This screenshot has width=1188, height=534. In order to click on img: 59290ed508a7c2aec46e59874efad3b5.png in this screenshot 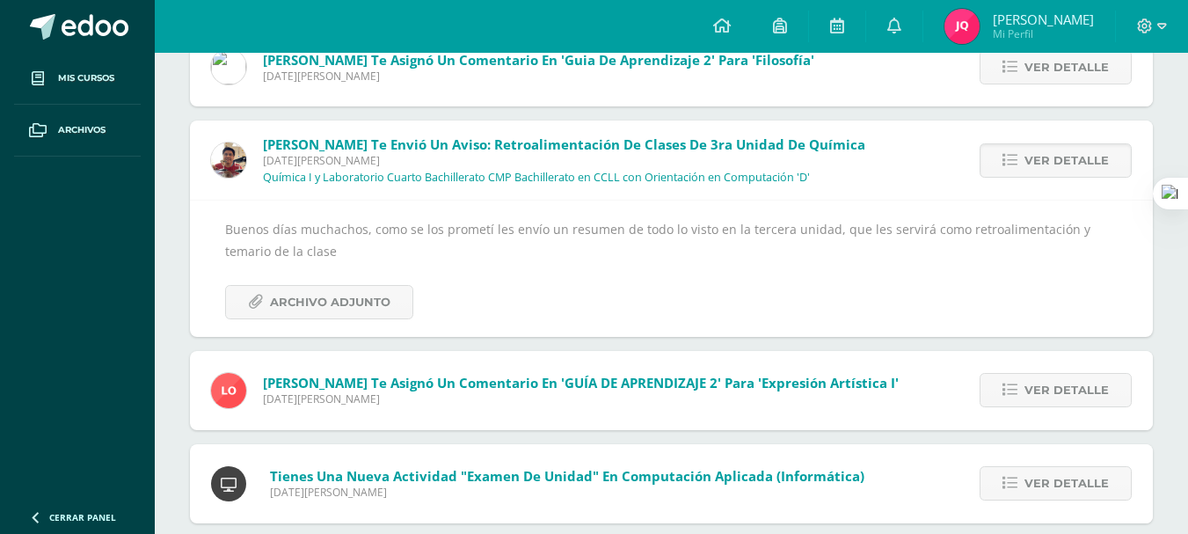, I will do `click(229, 390)`.